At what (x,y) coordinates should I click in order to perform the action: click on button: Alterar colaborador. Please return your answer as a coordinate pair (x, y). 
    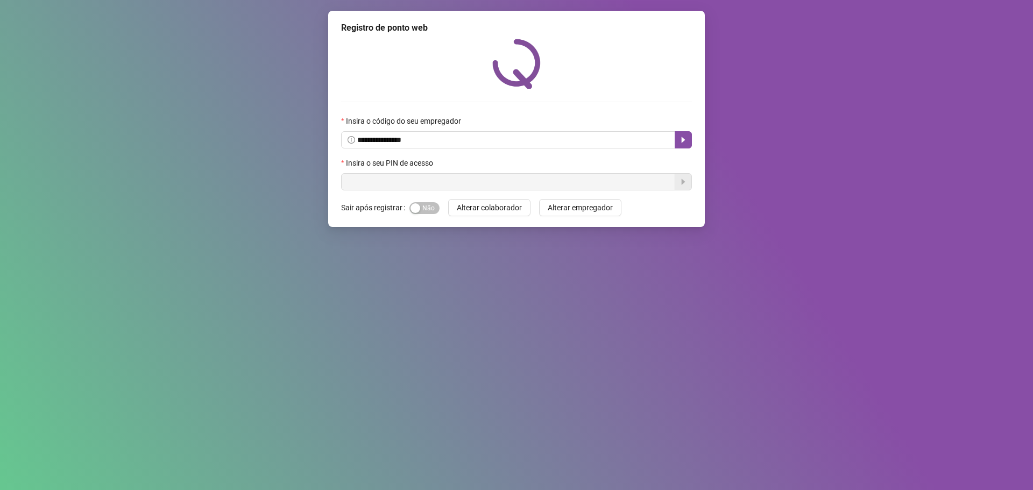
    Looking at the image, I should click on (489, 208).